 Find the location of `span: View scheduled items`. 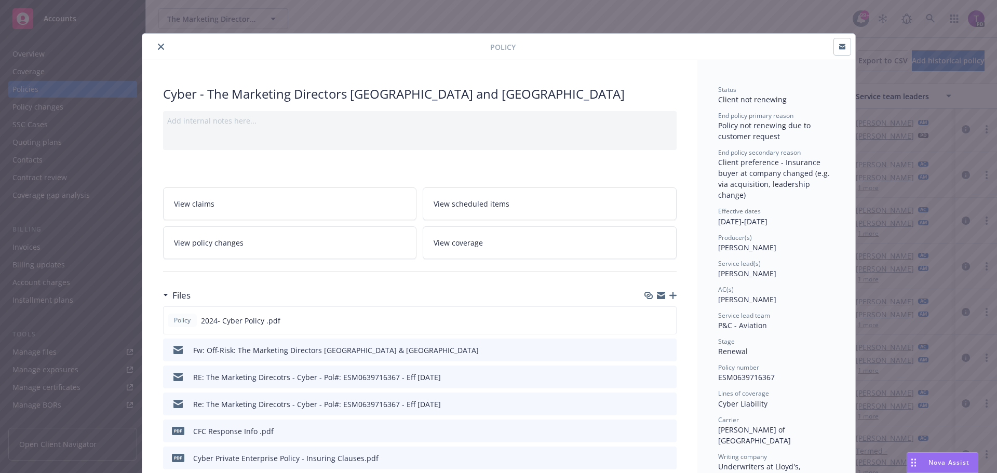

span: View scheduled items is located at coordinates (472, 204).